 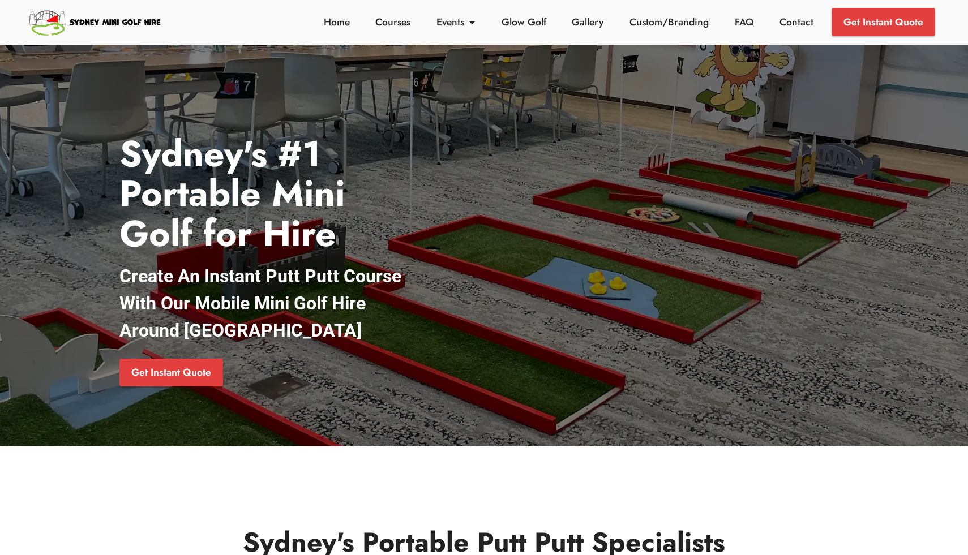 I want to click on a: Contact, so click(x=796, y=22).